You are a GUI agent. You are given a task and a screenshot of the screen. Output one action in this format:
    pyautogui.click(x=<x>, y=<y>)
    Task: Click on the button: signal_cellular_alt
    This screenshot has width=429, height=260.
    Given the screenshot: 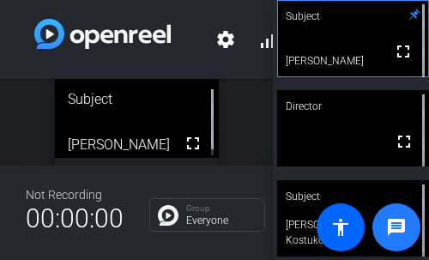 What is the action you would take?
    pyautogui.click(x=267, y=39)
    